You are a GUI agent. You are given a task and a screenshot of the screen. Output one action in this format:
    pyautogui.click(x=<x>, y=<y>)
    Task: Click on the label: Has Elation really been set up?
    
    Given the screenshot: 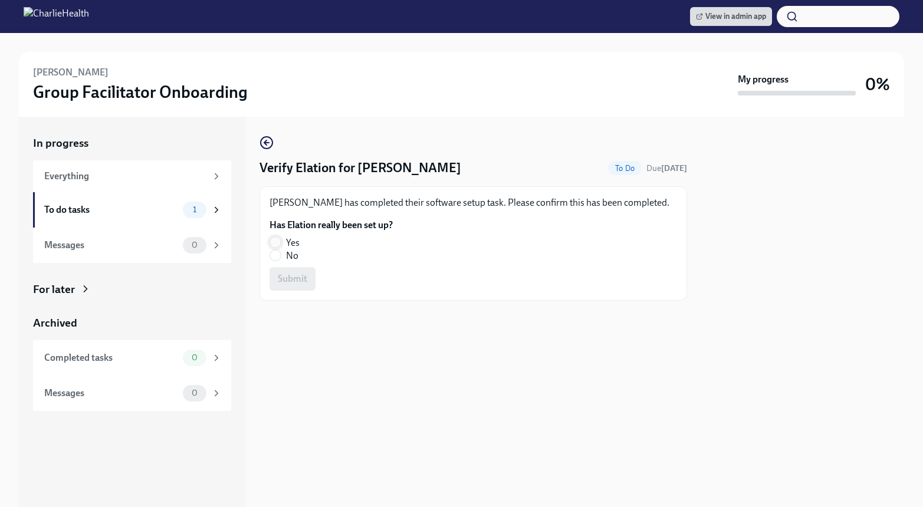 What is the action you would take?
    pyautogui.click(x=331, y=225)
    